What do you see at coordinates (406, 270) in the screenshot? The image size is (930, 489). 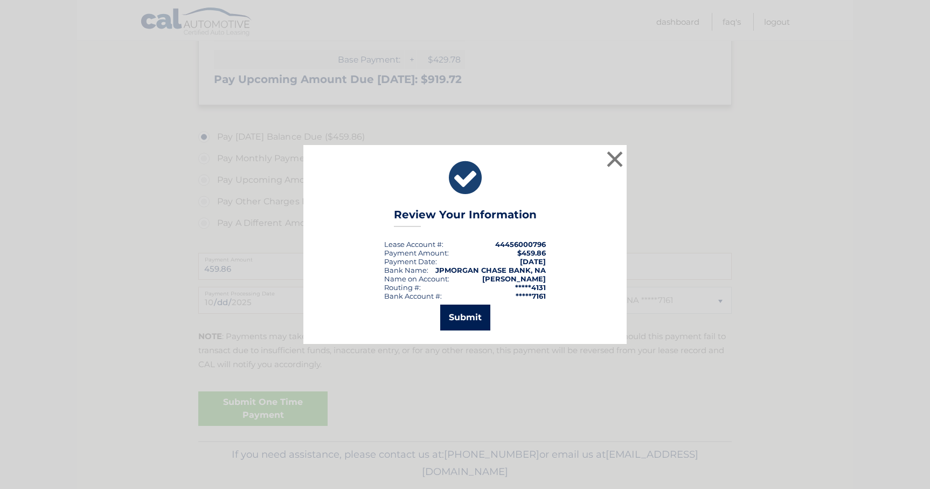 I see `div: Bank Name:` at bounding box center [406, 270].